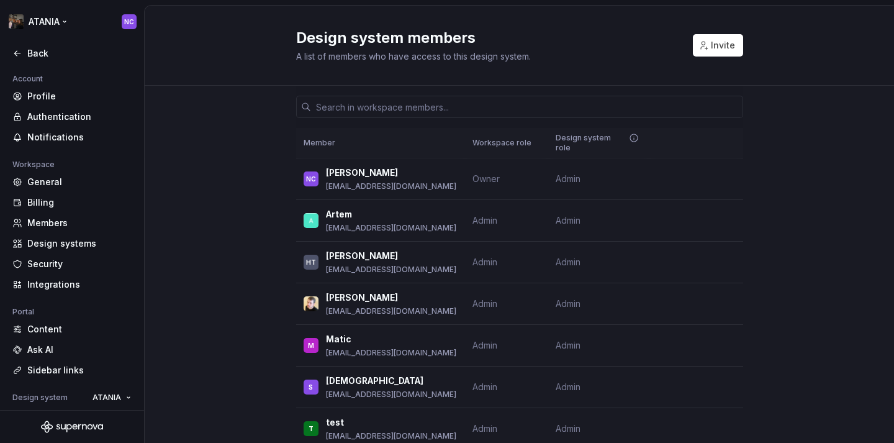 This screenshot has height=443, width=894. Describe the element at coordinates (718, 45) in the screenshot. I see `button: Invite` at that location.